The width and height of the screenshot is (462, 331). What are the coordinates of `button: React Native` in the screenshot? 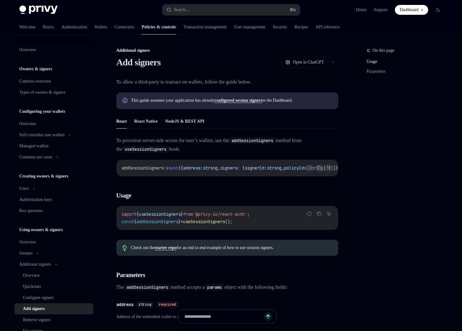 It's located at (146, 121).